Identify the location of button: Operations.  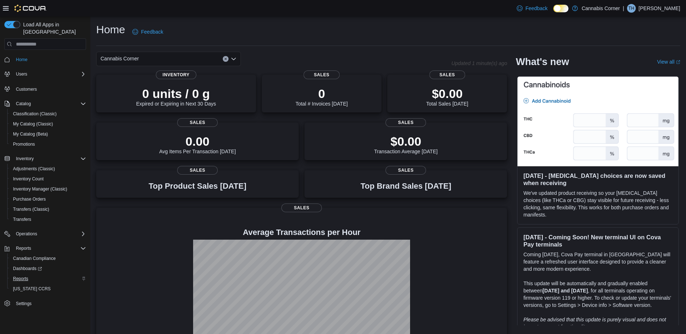
(45, 234).